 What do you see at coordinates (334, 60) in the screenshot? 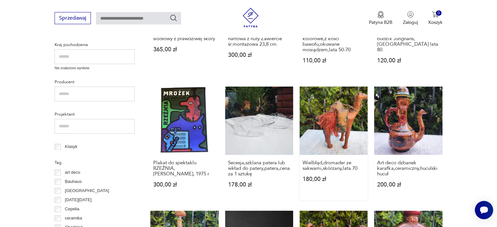
I see `p: 110,00 zł` at bounding box center [334, 60].